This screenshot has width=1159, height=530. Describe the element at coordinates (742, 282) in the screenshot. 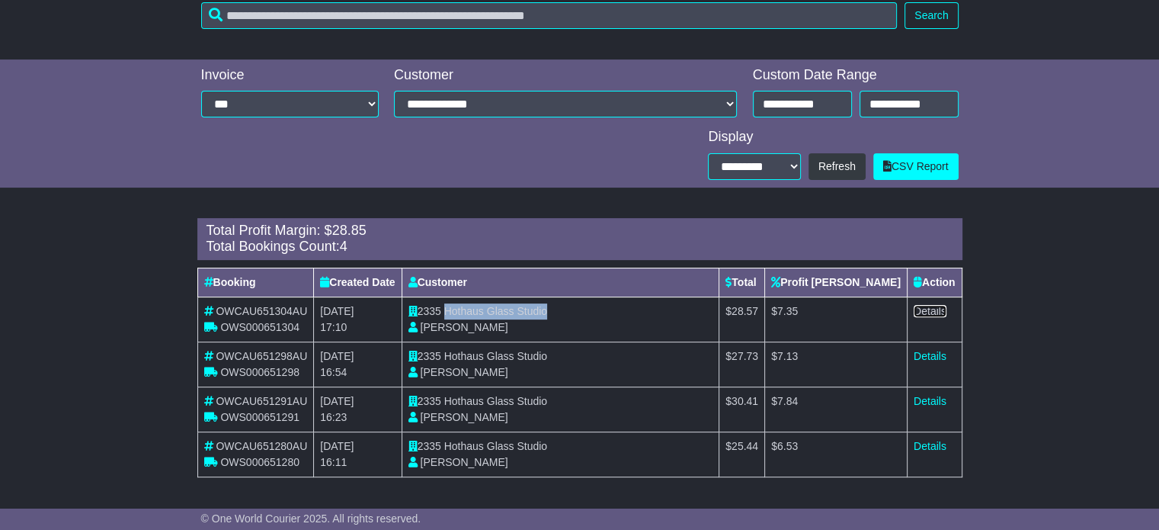

I see `th: Total` at that location.